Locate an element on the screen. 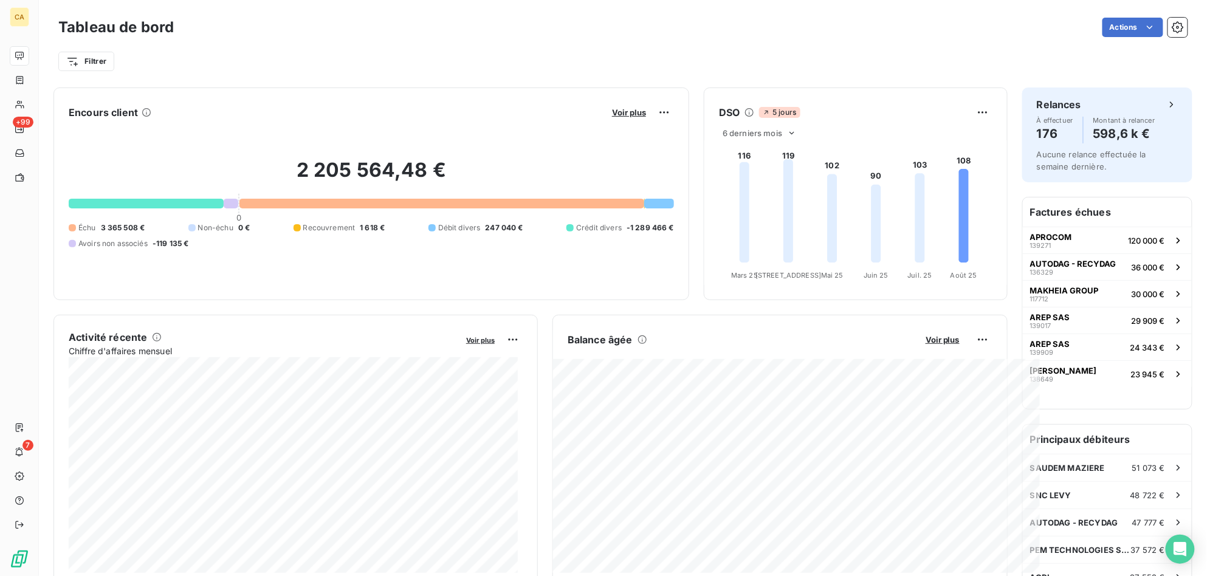 The width and height of the screenshot is (1207, 576). span: Débit divers is located at coordinates (459, 228).